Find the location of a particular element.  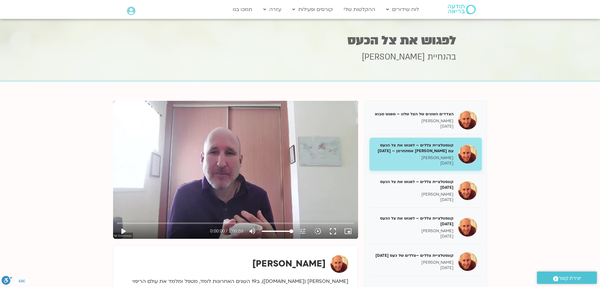

img: קונסטלציית צללים –צללים של כעס 30/01/25 is located at coordinates (468, 261).